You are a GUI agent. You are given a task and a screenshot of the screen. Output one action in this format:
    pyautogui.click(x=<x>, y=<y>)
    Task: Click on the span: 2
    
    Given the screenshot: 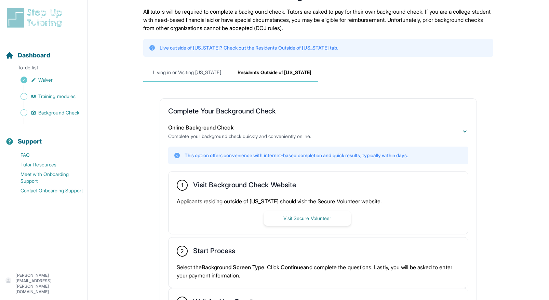 What is the action you would take?
    pyautogui.click(x=182, y=251)
    